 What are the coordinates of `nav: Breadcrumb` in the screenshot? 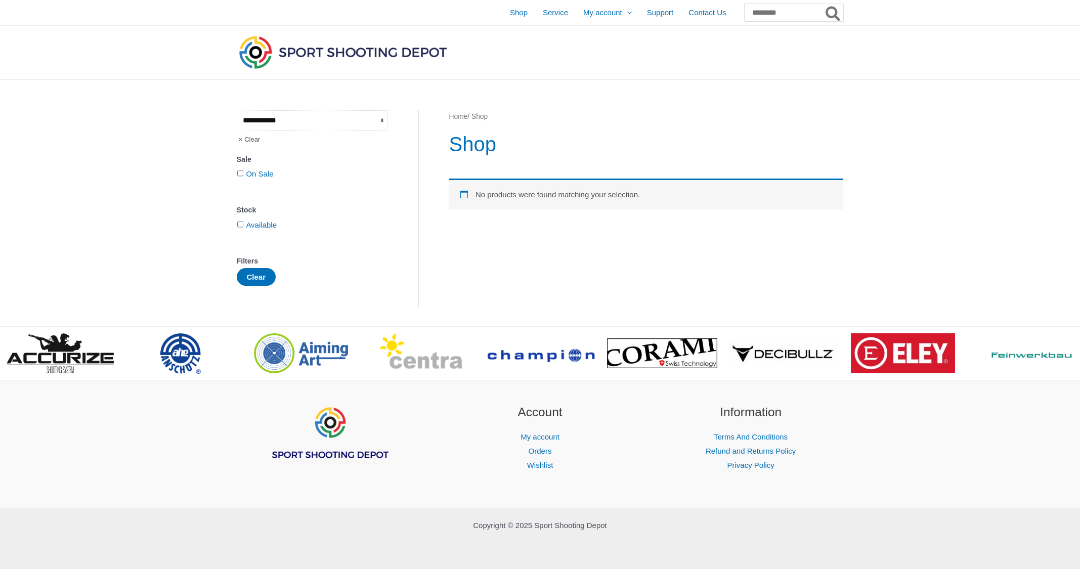 It's located at (646, 117).